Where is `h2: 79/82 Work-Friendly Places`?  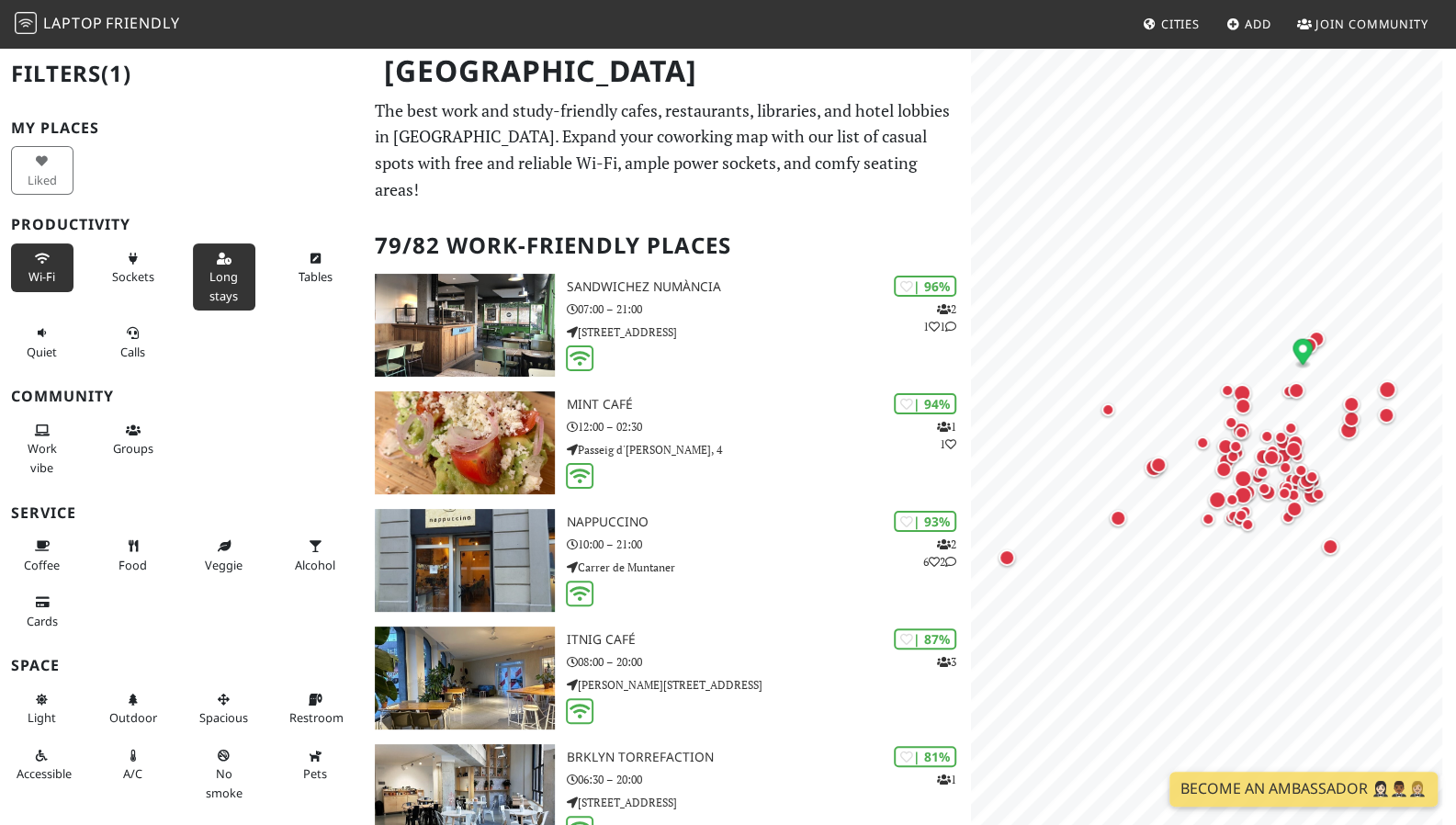 h2: 79/82 Work-Friendly Places is located at coordinates (667, 245).